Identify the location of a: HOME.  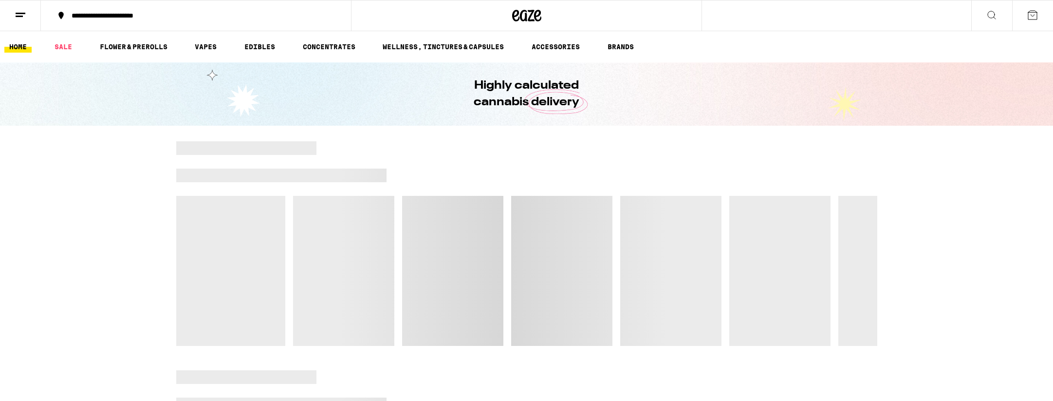
(18, 47).